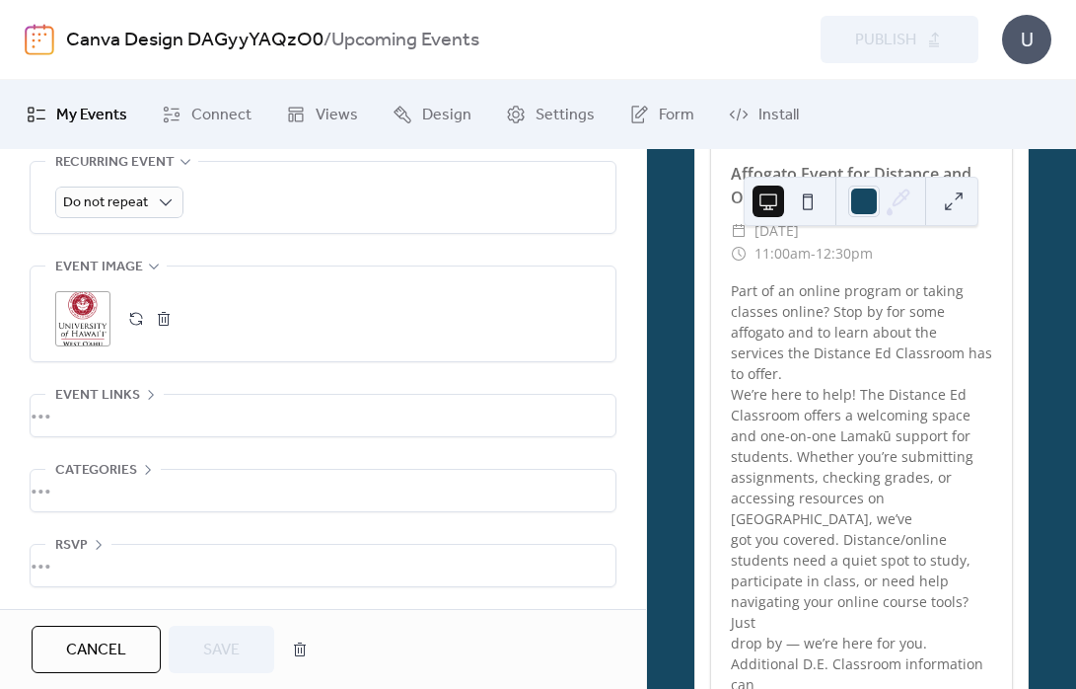  What do you see at coordinates (565, 115) in the screenshot?
I see `span: Settings` at bounding box center [565, 115].